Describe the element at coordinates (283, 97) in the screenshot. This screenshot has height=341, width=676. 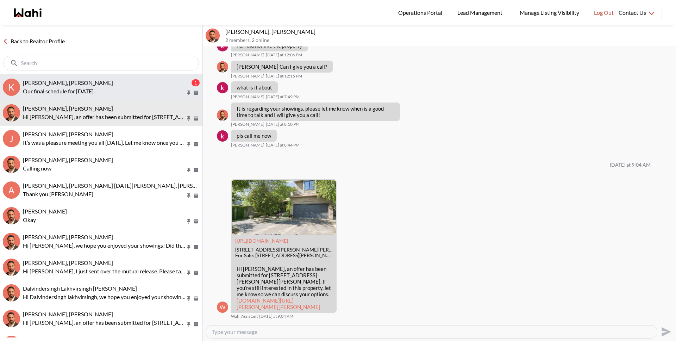
I see `time: 2025-09-11T23:49:31.562Z` at that location.